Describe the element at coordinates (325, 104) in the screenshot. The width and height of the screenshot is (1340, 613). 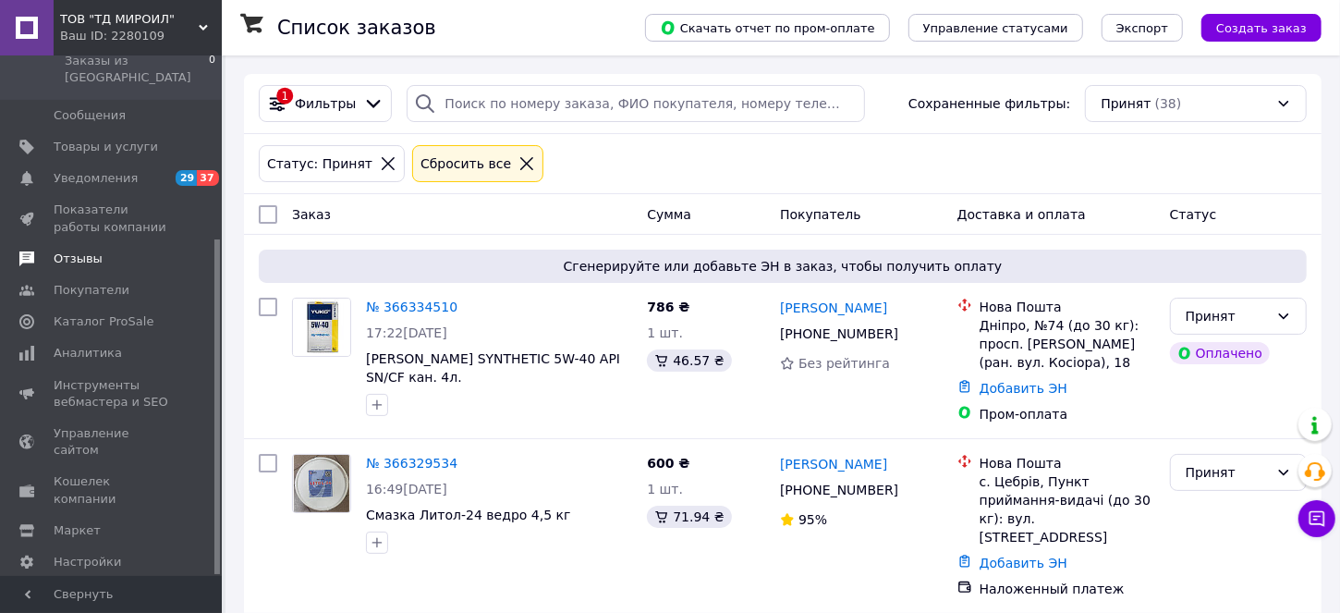
I see `span: Фильтры` at that location.